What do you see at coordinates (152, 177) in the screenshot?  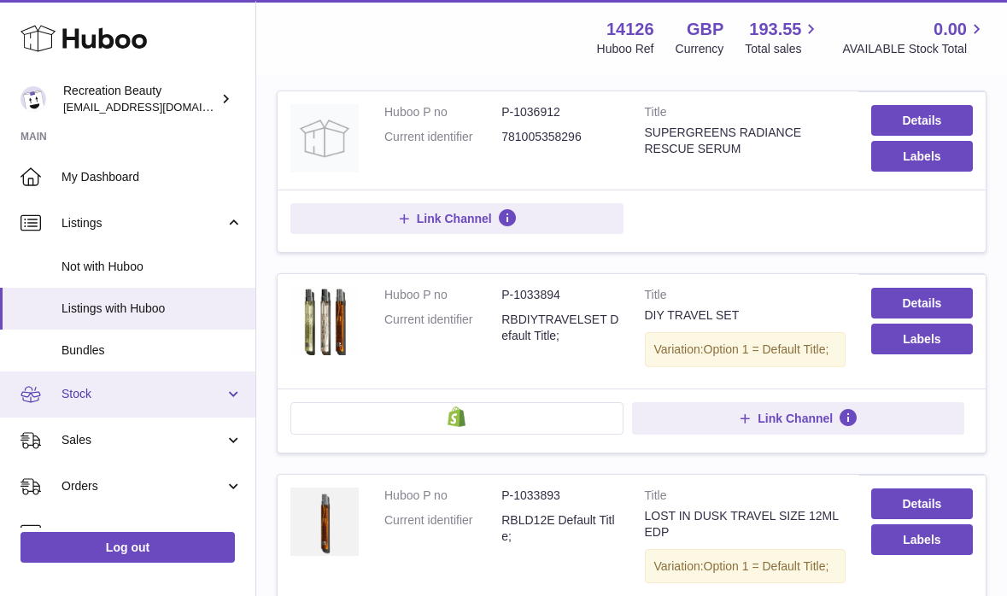 I see `span: My Dashboard` at bounding box center [152, 177].